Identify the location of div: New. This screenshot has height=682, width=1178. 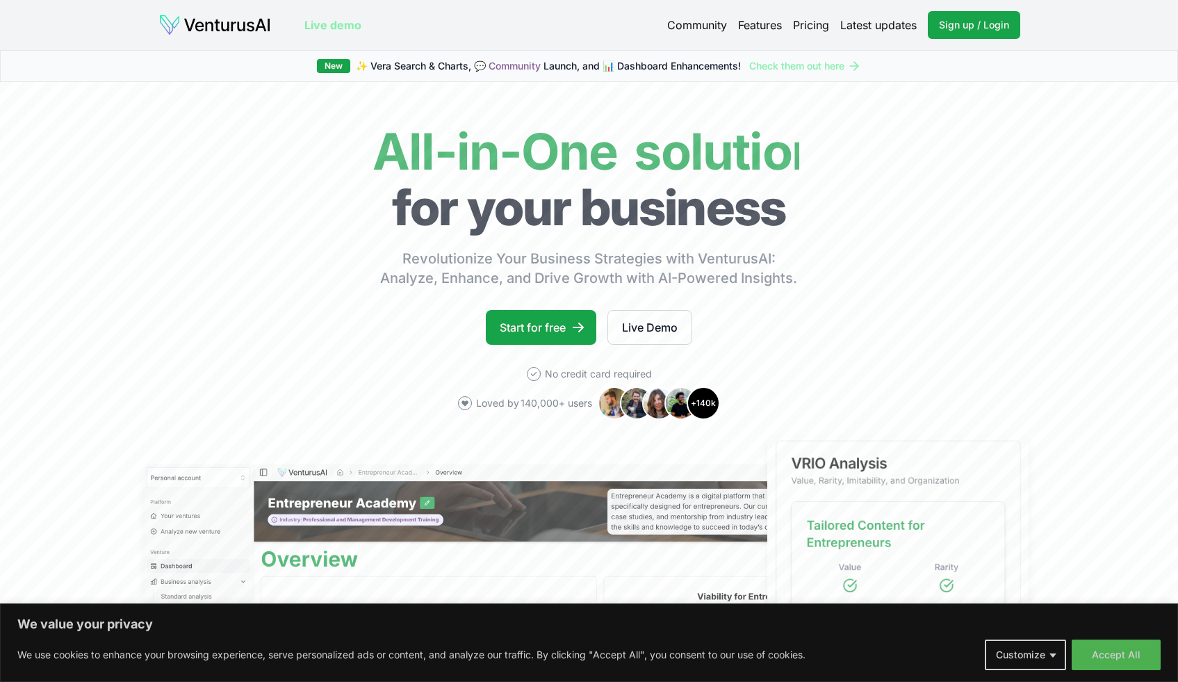
(334, 66).